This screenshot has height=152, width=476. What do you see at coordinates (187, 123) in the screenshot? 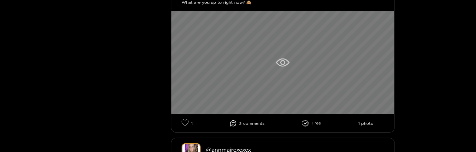
I see `li: 1` at bounding box center [187, 123].